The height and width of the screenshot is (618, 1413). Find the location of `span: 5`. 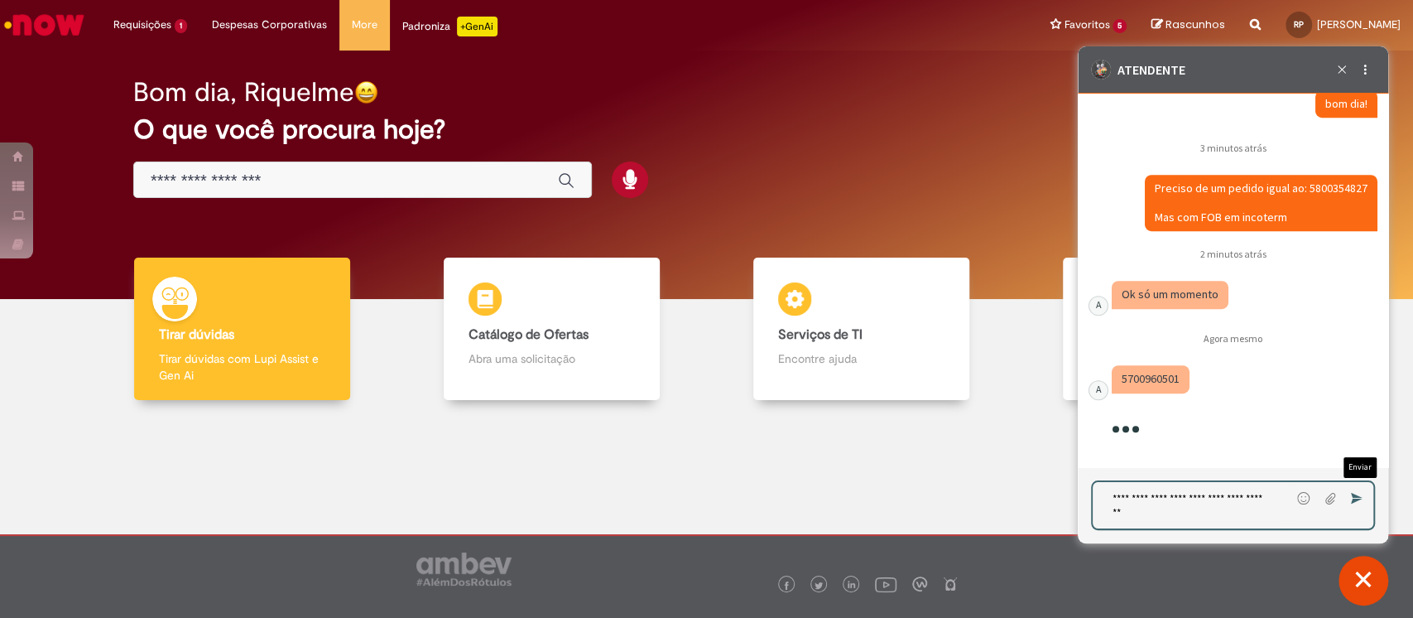

span: 5 is located at coordinates (1119, 26).